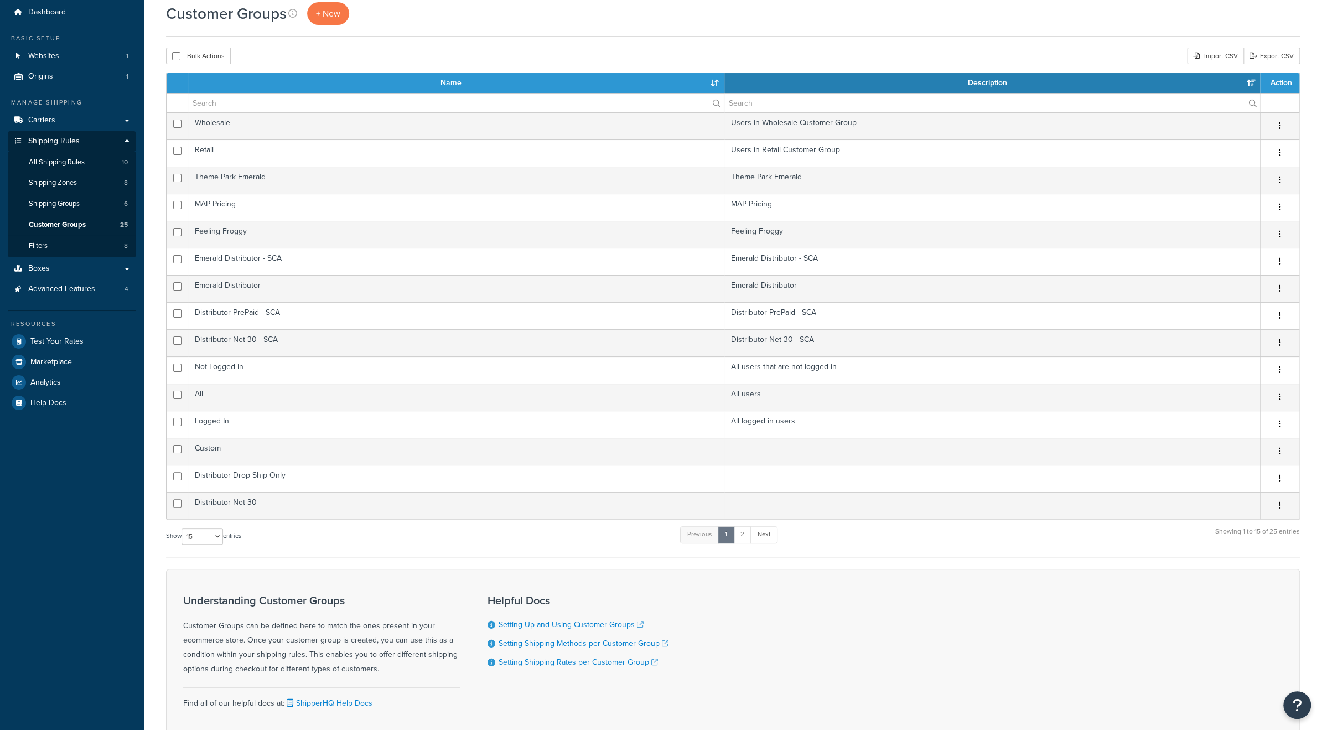  Describe the element at coordinates (42, 120) in the screenshot. I see `span: Carriers` at that location.